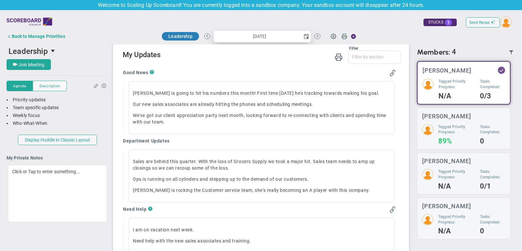 The width and height of the screenshot is (522, 251). Describe the element at coordinates (483, 22) in the screenshot. I see `button: Send Recap` at that location.